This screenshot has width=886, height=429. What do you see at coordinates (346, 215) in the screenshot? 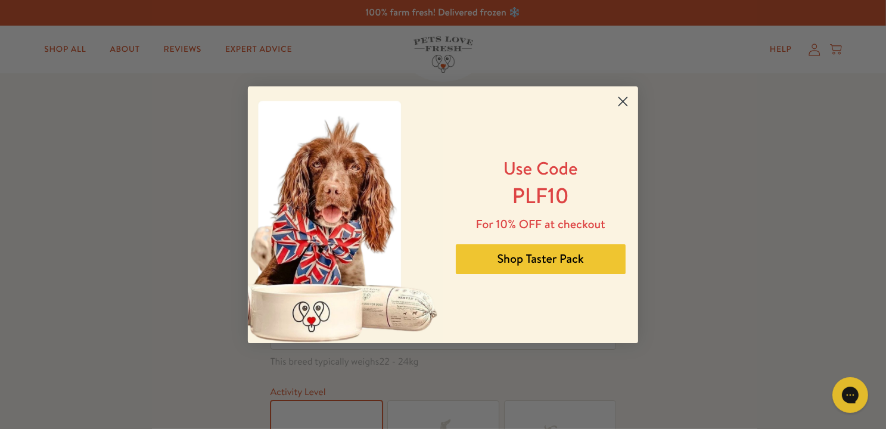
I see `img: 90083654-52f2-4de1-9965-d556b4c9d4d9.jpeg` at bounding box center [346, 215].